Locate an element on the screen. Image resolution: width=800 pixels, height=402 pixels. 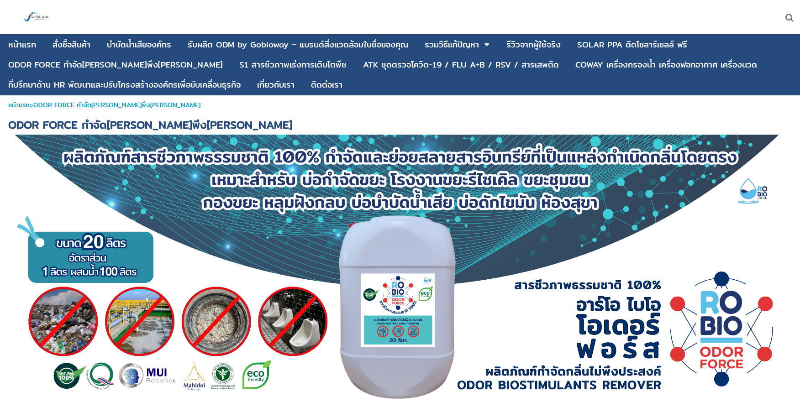
a: บําบัดน้ำเสียองค์กร is located at coordinates (139, 45).